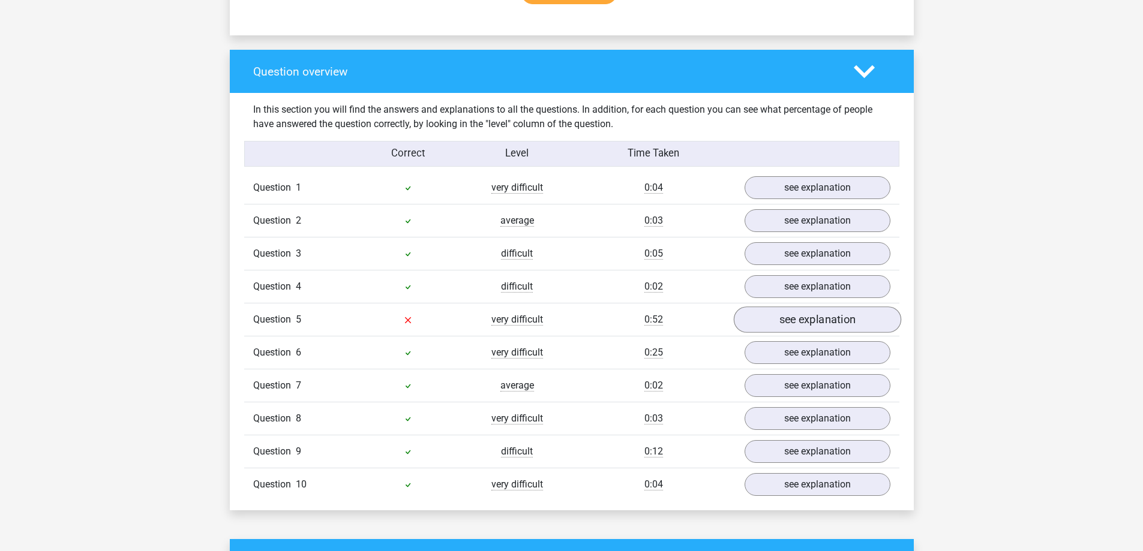 The image size is (1143, 551). What do you see at coordinates (544, 71) in the screenshot?
I see `h4: Question overview` at bounding box center [544, 71].